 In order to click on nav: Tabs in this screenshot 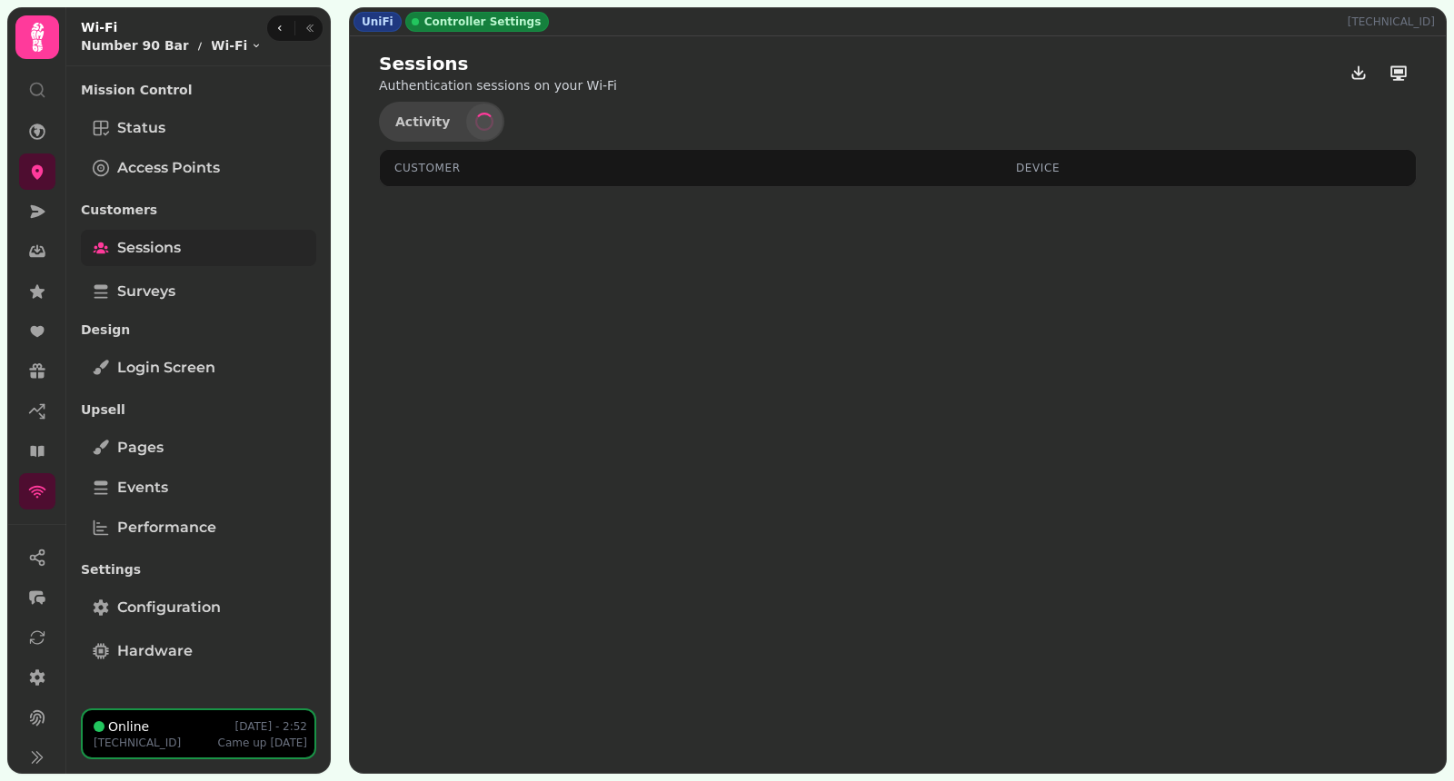, I will do `click(198, 387)`.